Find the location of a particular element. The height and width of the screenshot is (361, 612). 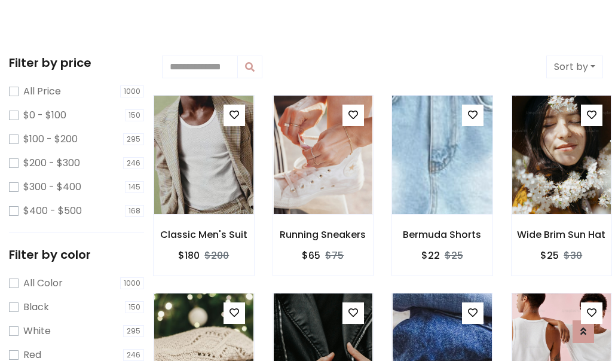

label: White is located at coordinates (37, 331).